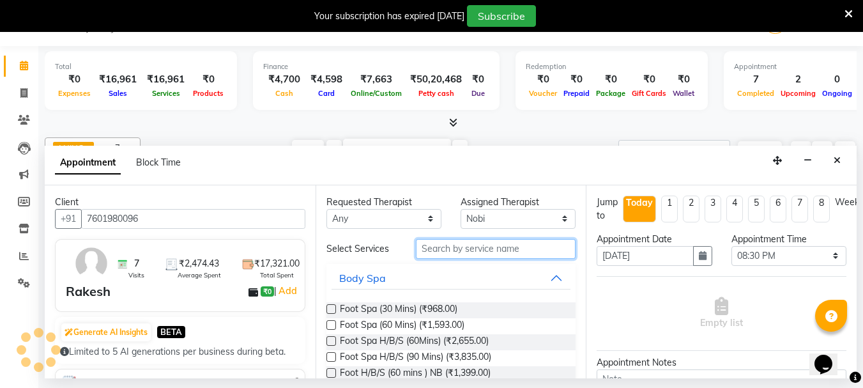 This screenshot has height=388, width=863. What do you see at coordinates (669, 209) in the screenshot?
I see `li: 1` at bounding box center [669, 209].